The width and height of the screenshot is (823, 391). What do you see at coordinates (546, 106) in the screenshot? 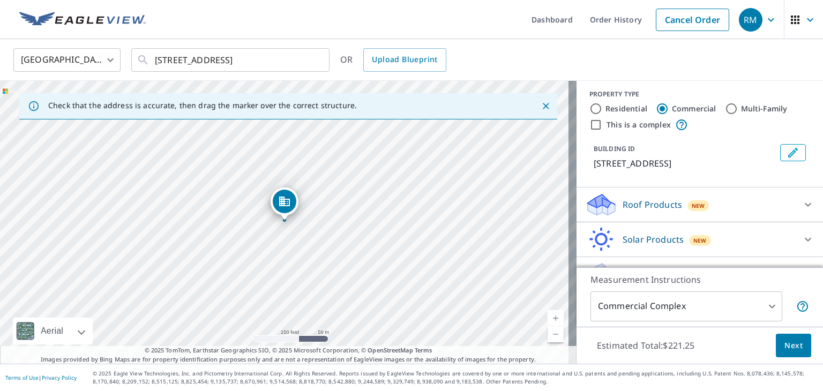
I see `button: Close` at bounding box center [546, 106].